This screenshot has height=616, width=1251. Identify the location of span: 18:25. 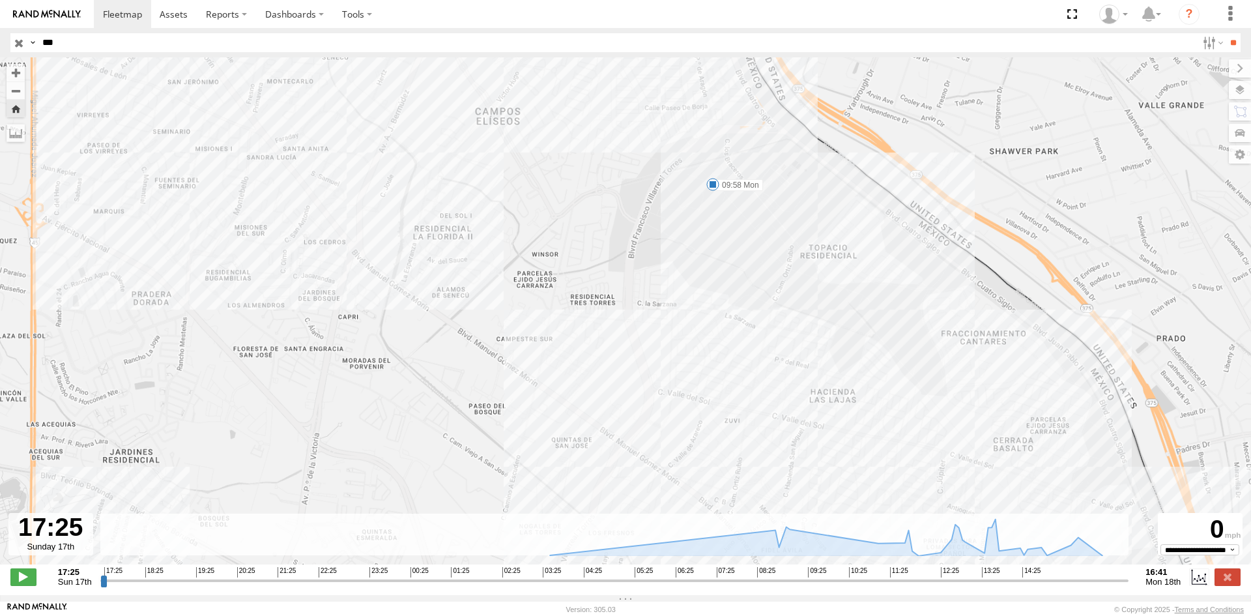
(154, 572).